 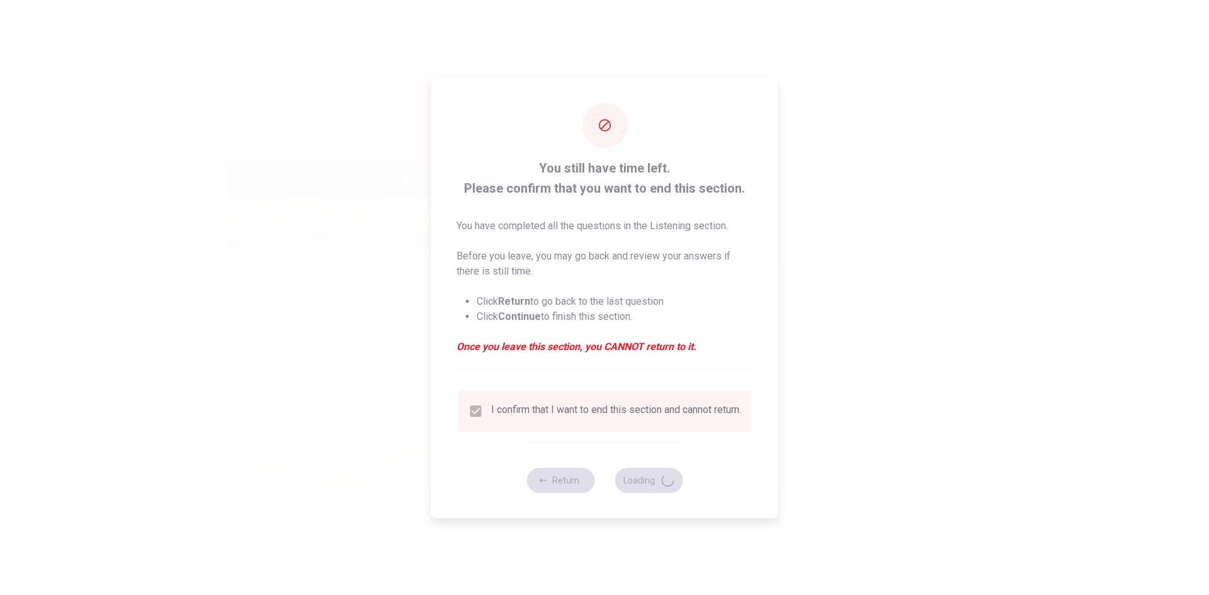 I want to click on strong: Continue, so click(x=520, y=316).